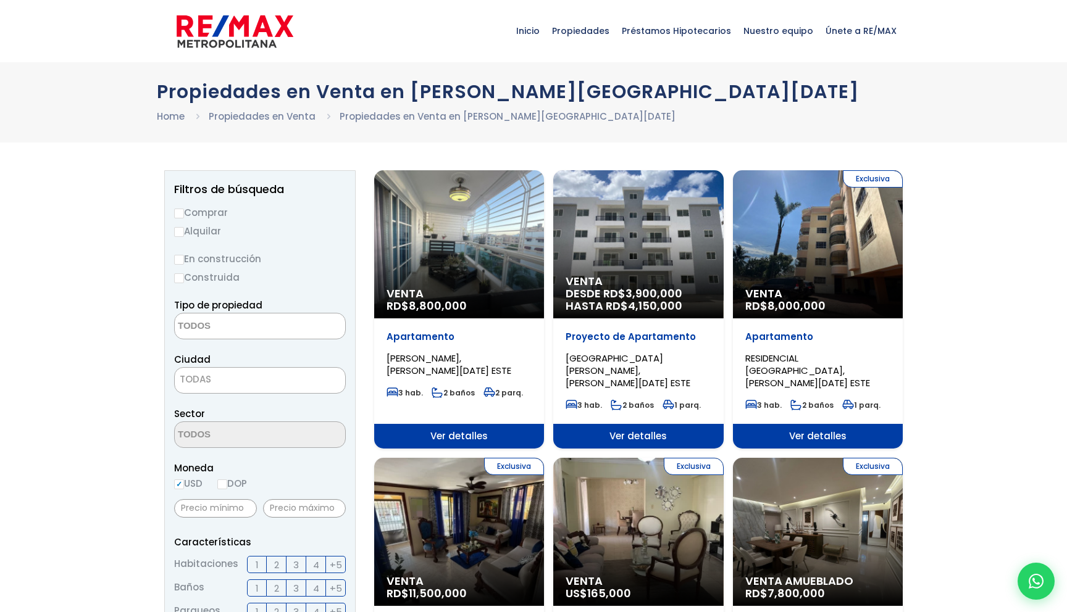  I want to click on label: DOP, so click(232, 483).